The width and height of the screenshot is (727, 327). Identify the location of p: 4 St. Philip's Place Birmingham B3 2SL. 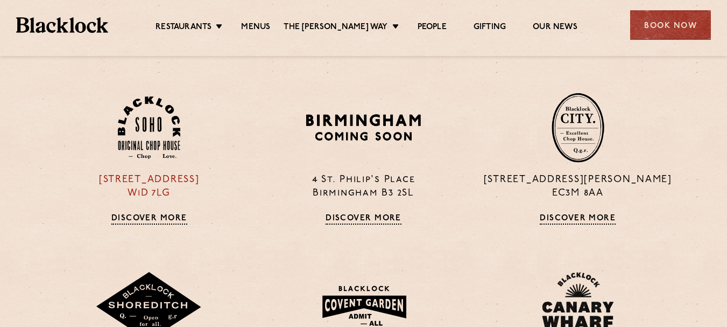
(363, 187).